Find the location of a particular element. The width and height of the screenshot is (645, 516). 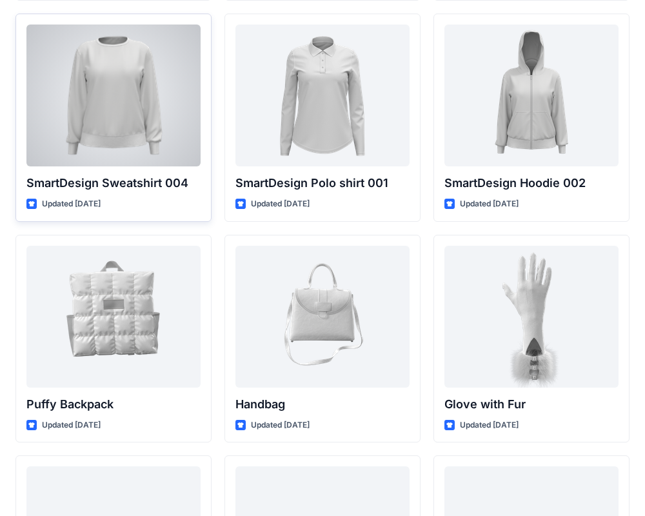

p: SmartDesign Polo shirt 001 is located at coordinates (322, 183).